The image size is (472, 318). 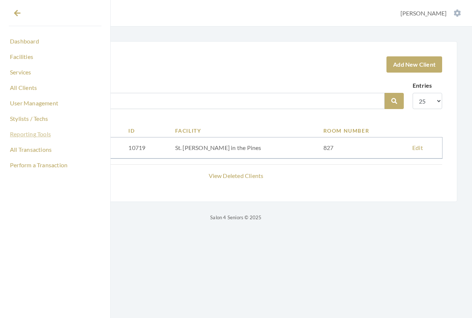 What do you see at coordinates (361, 148) in the screenshot?
I see `td: 827` at bounding box center [361, 148].